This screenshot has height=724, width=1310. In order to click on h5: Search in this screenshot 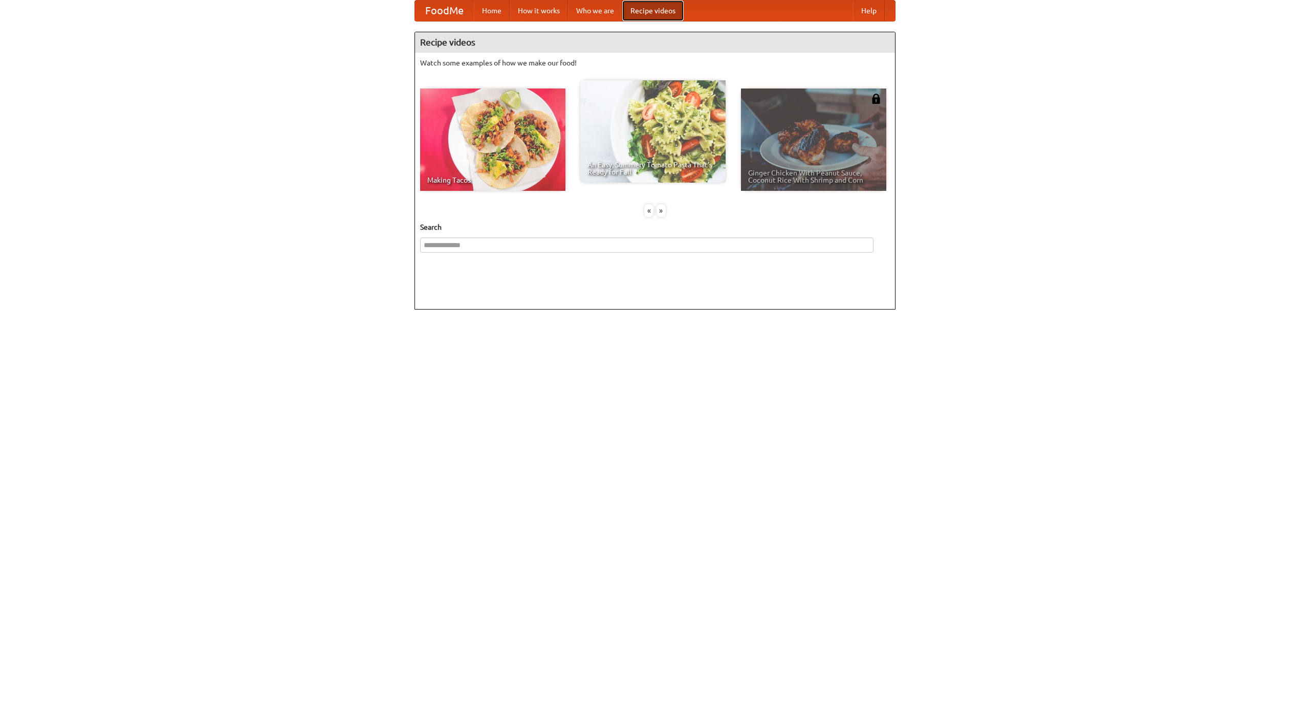, I will do `click(655, 227)`.